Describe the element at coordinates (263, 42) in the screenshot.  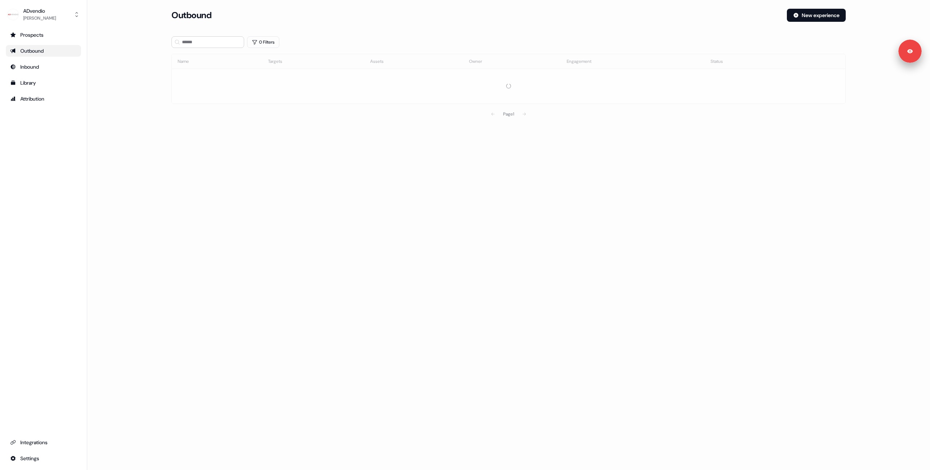
I see `button: 0 Filters` at that location.